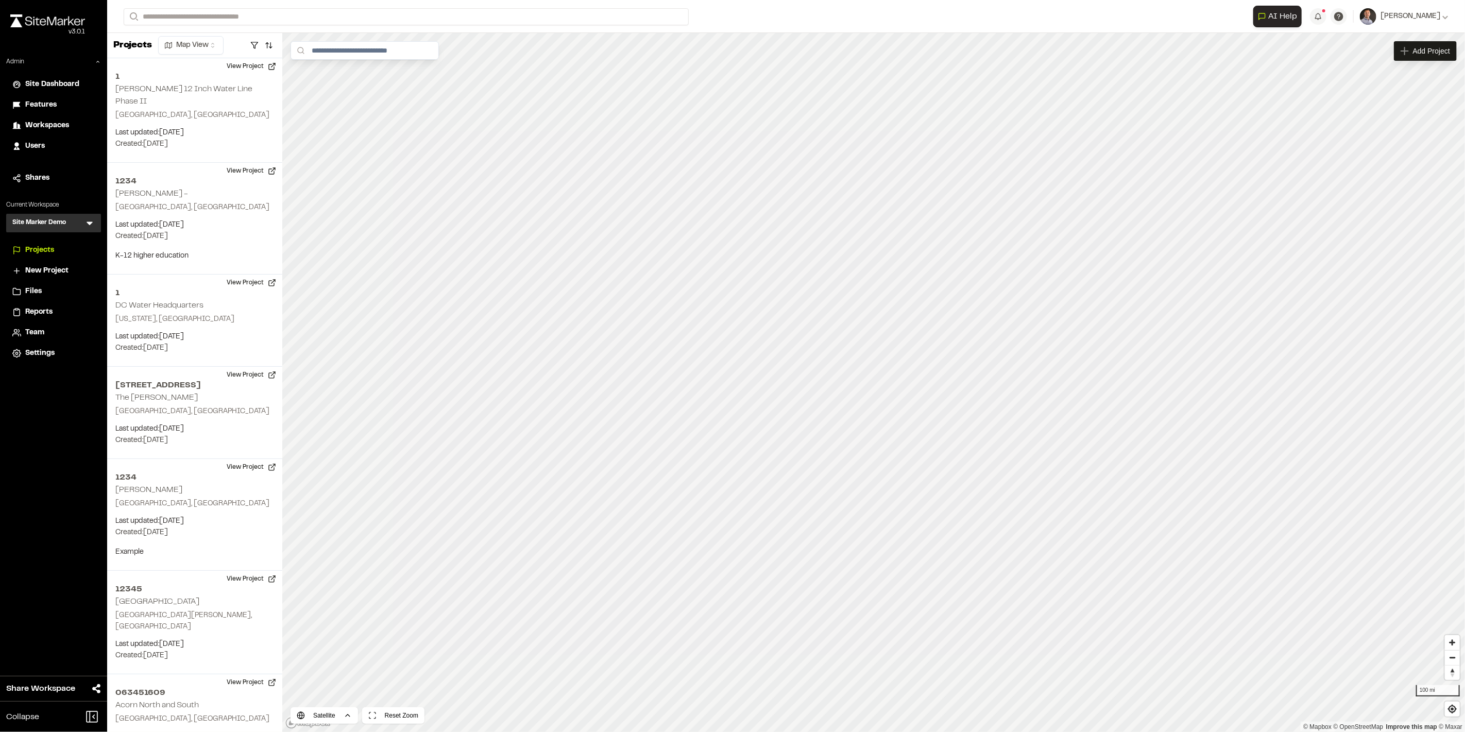 The height and width of the screenshot is (732, 1465). I want to click on button: Search, so click(133, 16).